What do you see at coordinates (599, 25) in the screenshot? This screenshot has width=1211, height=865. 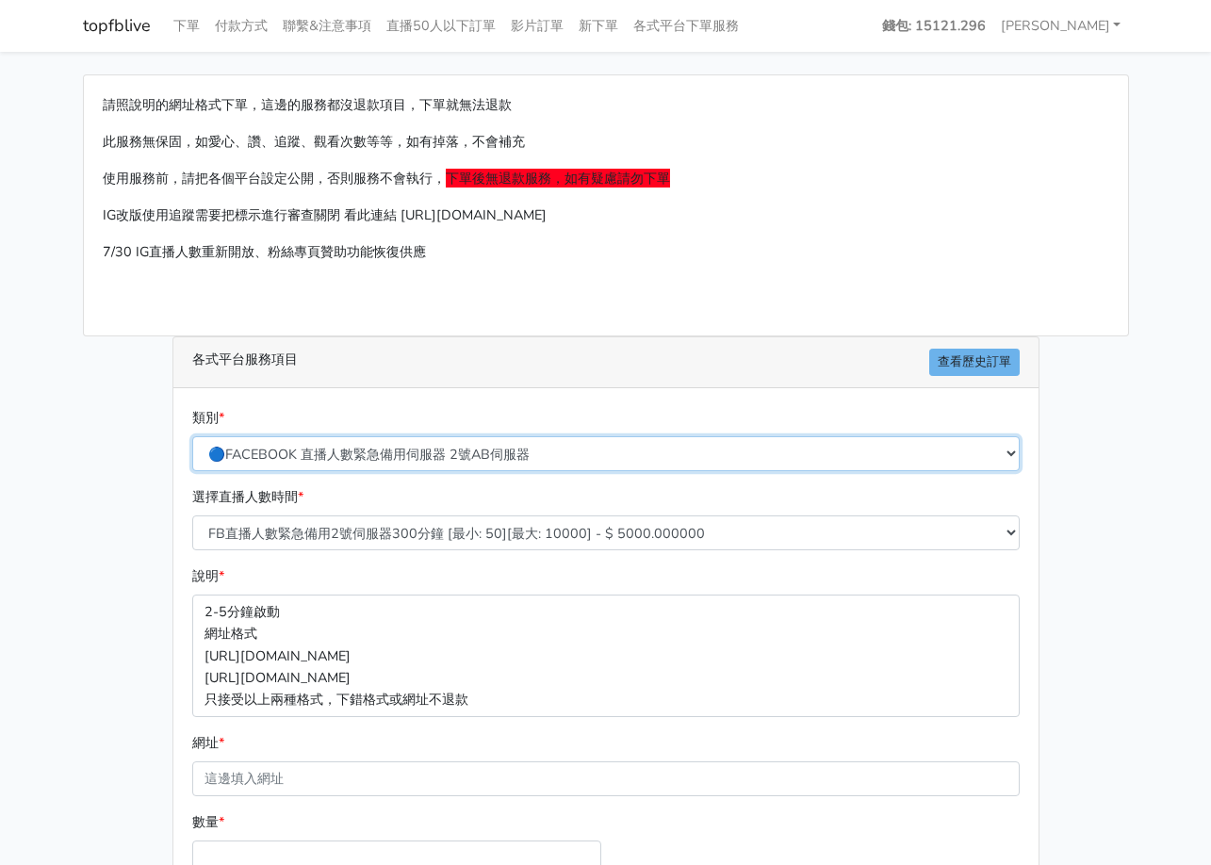 I see `a: 新下單` at bounding box center [599, 25].